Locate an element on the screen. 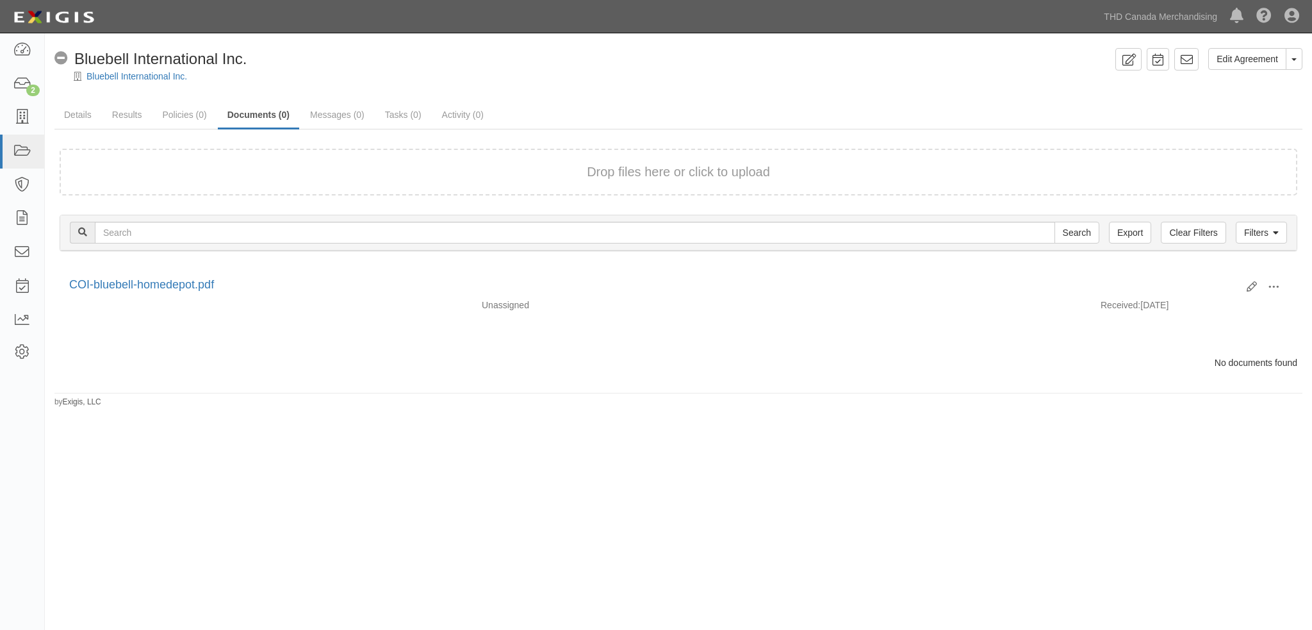 This screenshot has width=1312, height=630. img: logo-5460c22ac91f19d4615b14bd174203de0afe785f0fc80cf4dbbc73dc1793850b.png is located at coordinates (54, 17).